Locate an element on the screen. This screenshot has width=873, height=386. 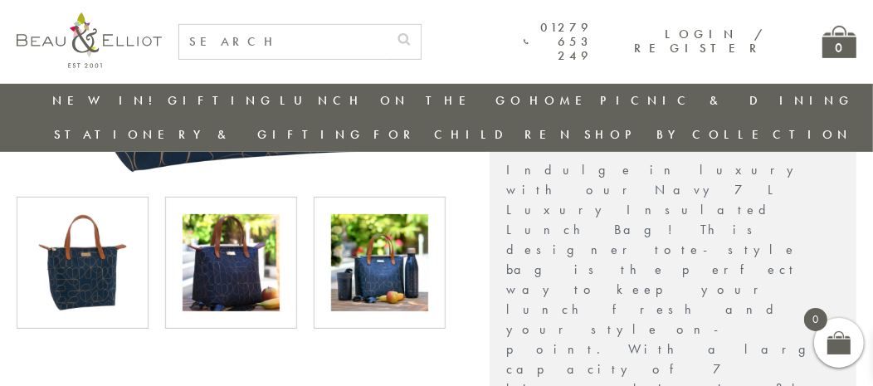
span: 0 is located at coordinates (816, 320).